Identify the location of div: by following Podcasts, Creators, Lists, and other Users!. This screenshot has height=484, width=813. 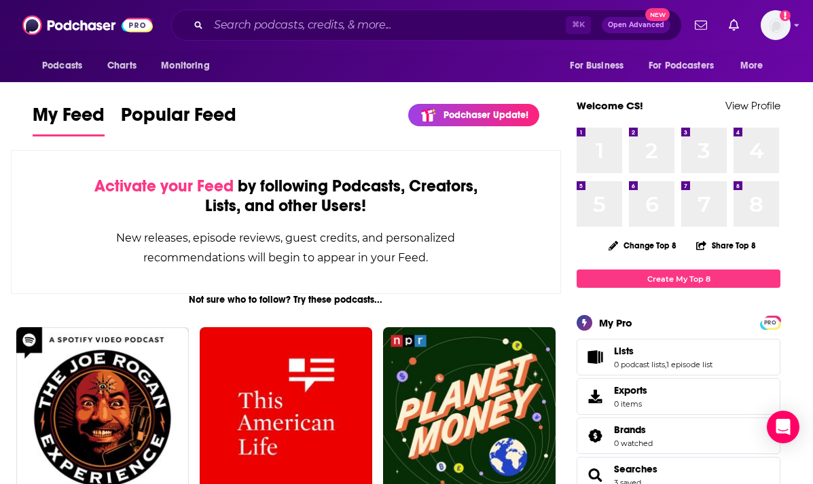
(286, 196).